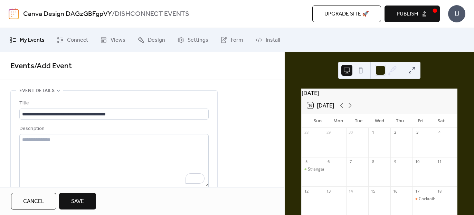 The height and width of the screenshot is (215, 474). Describe the element at coordinates (156, 40) in the screenshot. I see `span: Design` at that location.